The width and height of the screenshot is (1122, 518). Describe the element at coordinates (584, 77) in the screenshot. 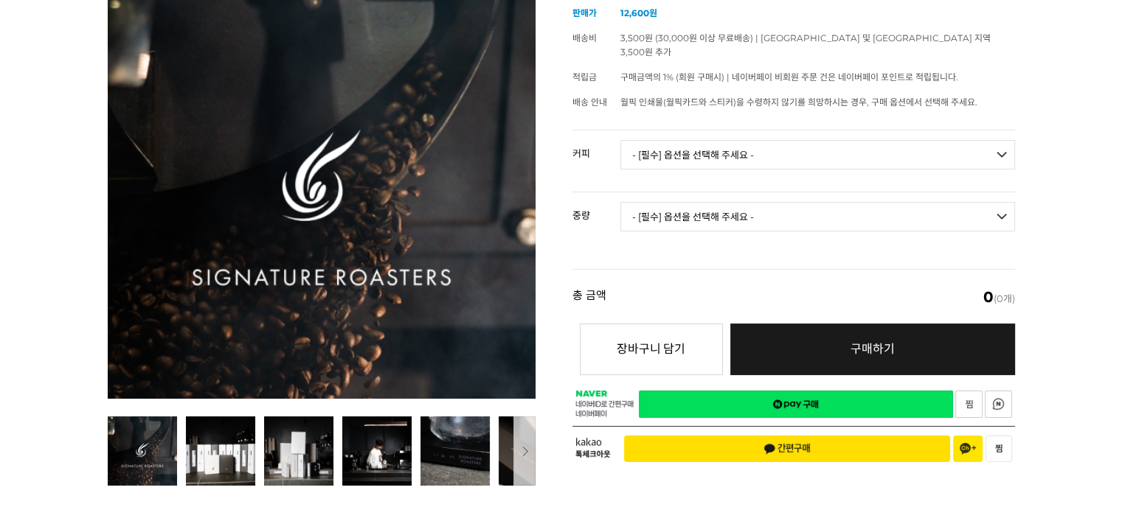

I see `span: 적립금` at that location.